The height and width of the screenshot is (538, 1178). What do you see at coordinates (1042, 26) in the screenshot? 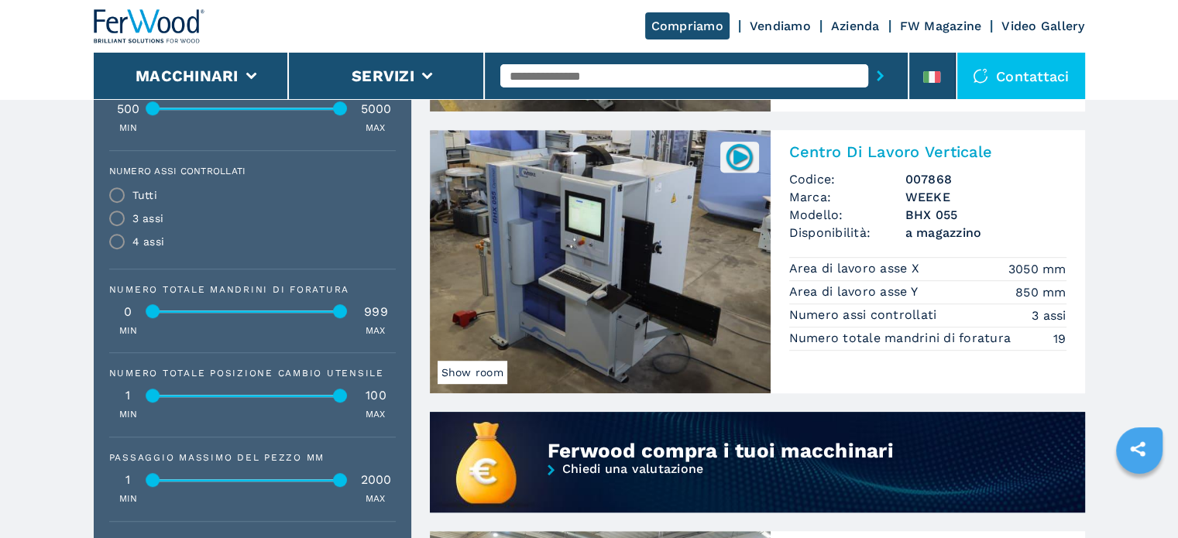
I see `a: Video Gallery` at bounding box center [1042, 26].